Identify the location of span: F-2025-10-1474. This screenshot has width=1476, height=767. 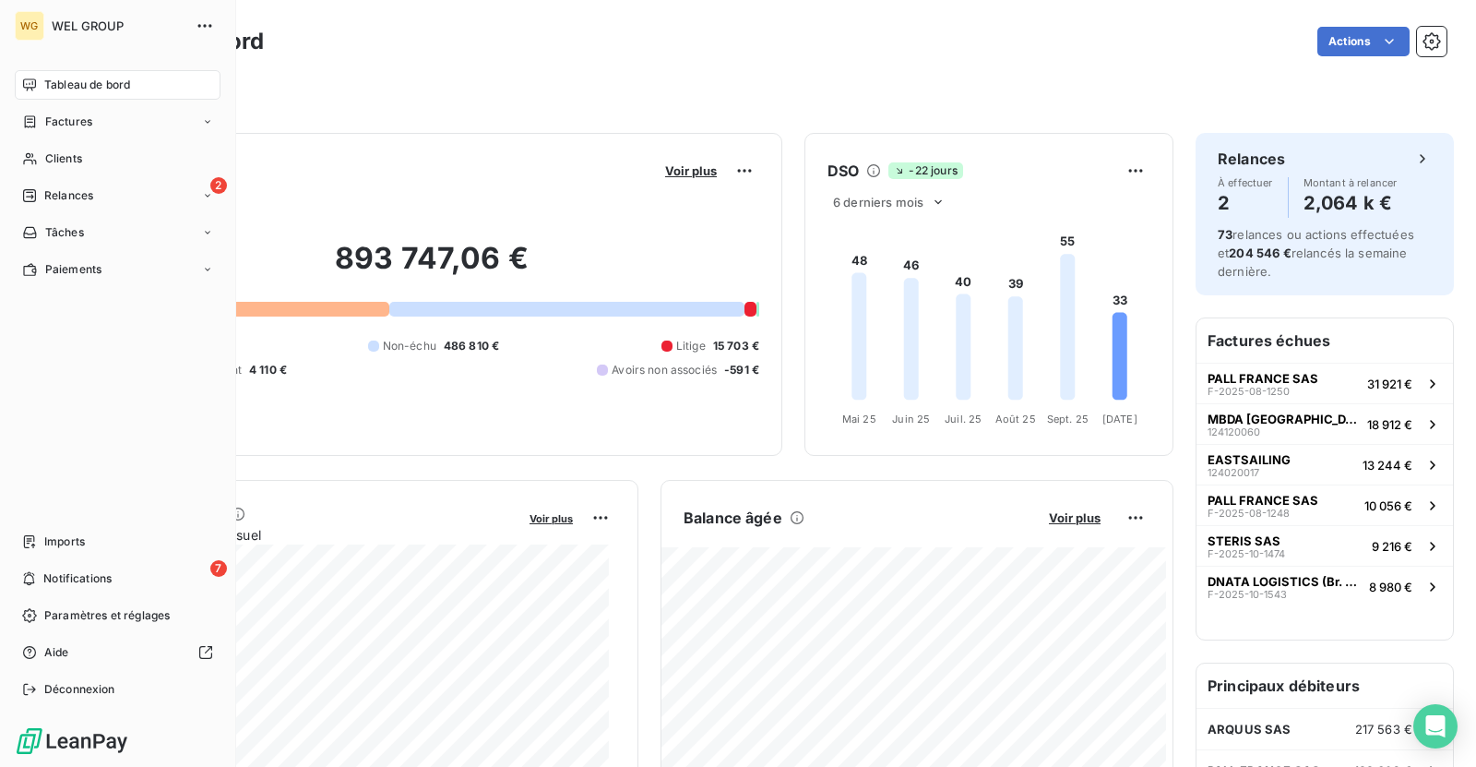
(1246, 553).